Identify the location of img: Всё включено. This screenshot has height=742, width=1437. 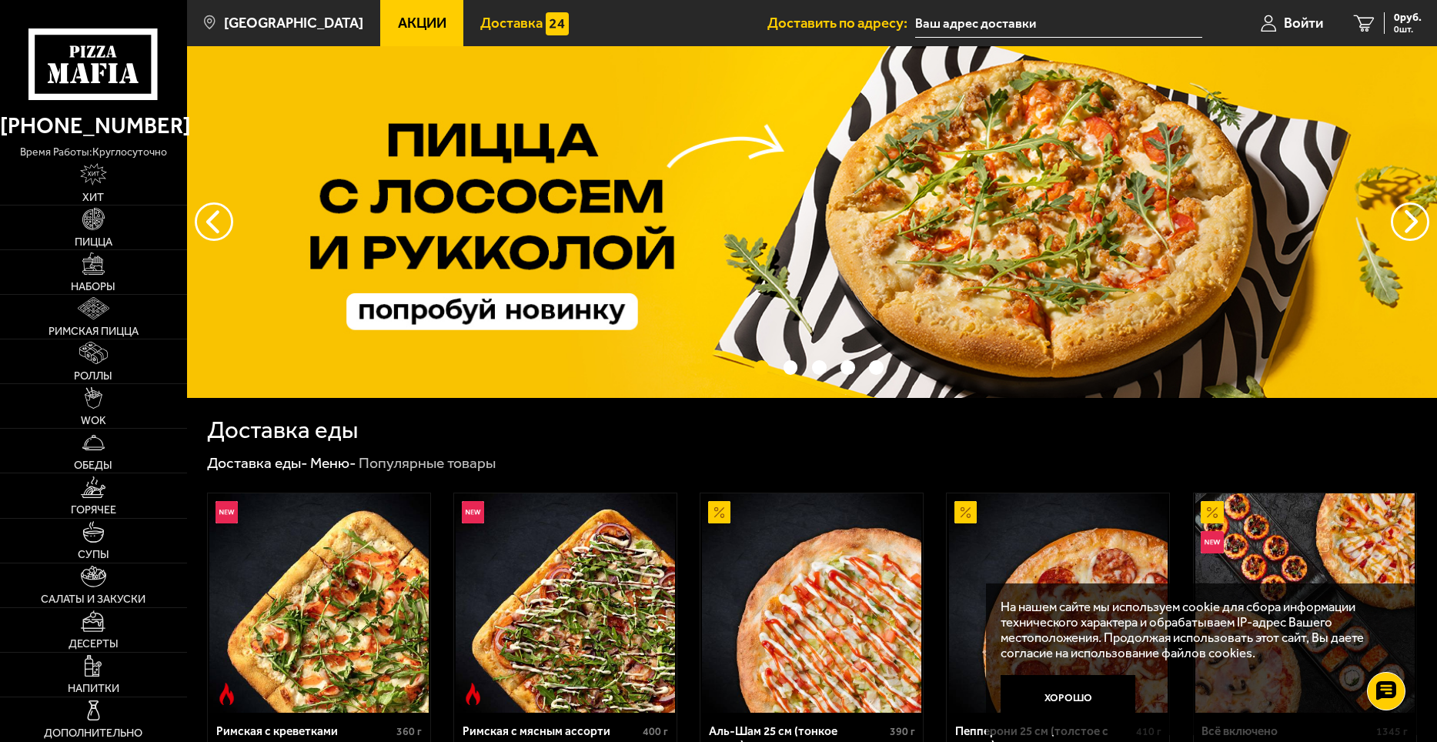
(1305, 603).